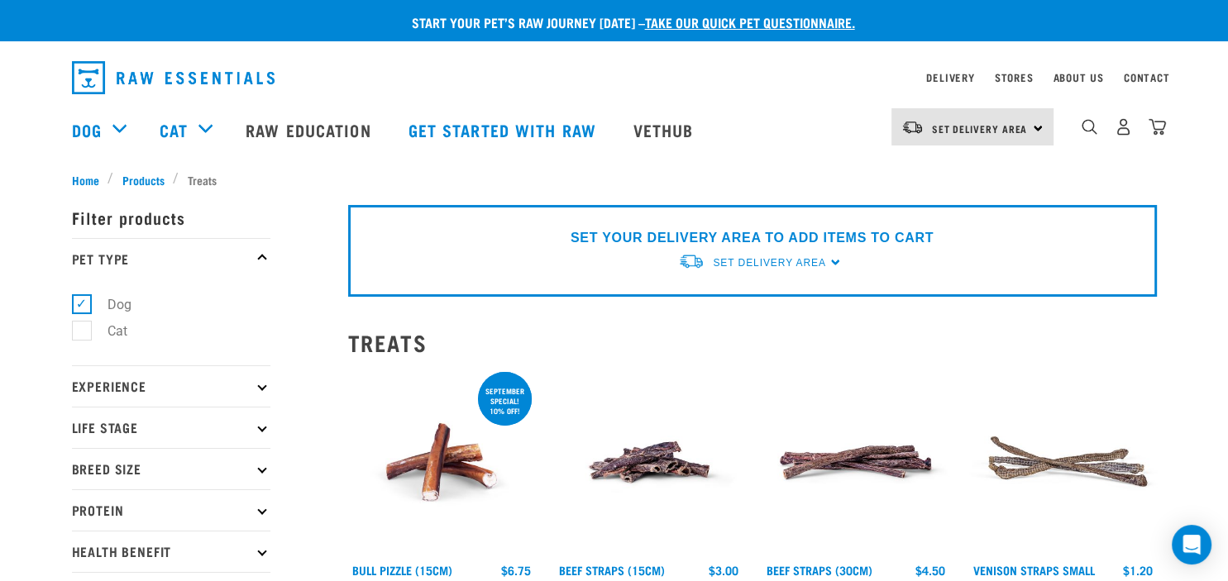 The width and height of the screenshot is (1228, 581). I want to click on div: $1.20, so click(1138, 571).